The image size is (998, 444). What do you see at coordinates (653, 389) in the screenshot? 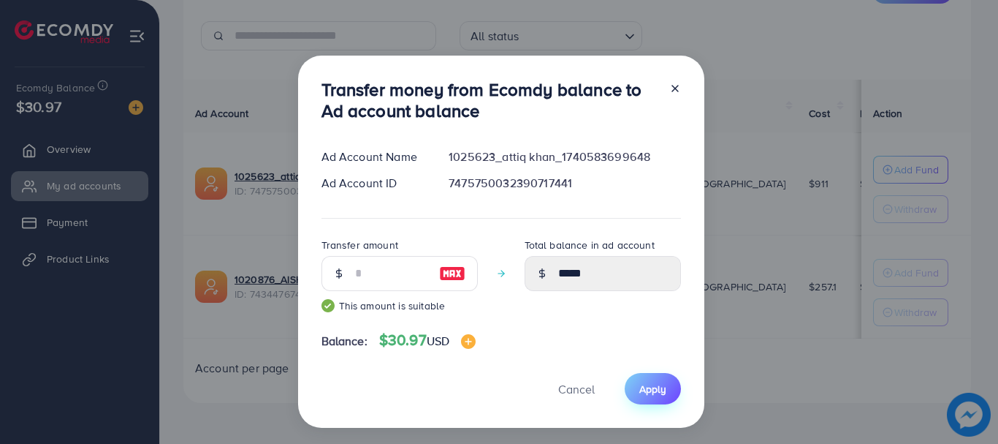
I see `span: Apply` at bounding box center [653, 389].